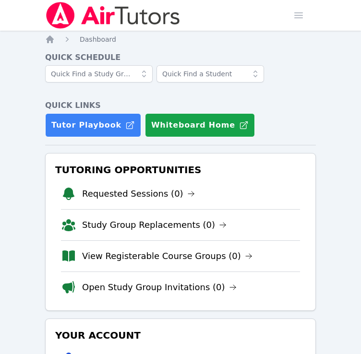 This screenshot has width=361, height=354. I want to click on h3: Your Account, so click(180, 335).